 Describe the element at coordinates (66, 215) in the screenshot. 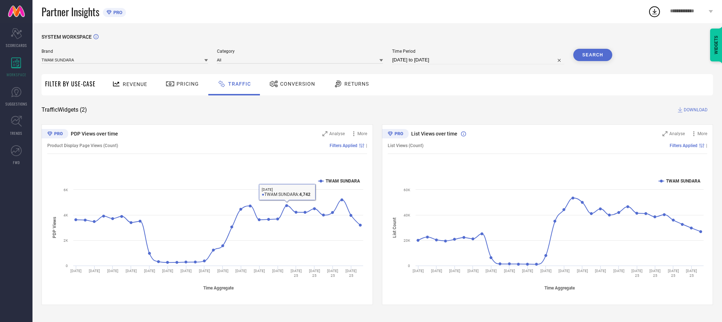

I see `text: 4K` at that location.